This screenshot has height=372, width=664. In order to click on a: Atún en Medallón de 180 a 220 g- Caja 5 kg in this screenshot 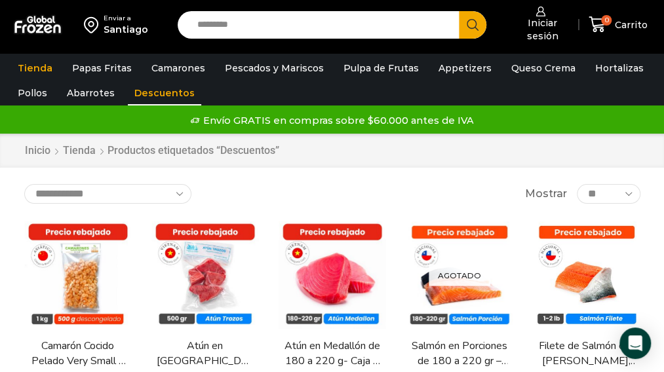, I will do `click(332, 354)`.